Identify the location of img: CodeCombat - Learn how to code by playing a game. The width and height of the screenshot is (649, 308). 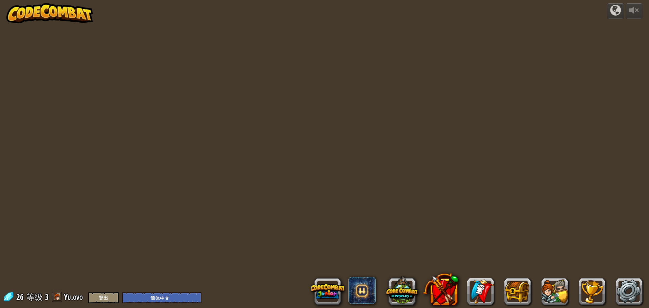
(50, 13).